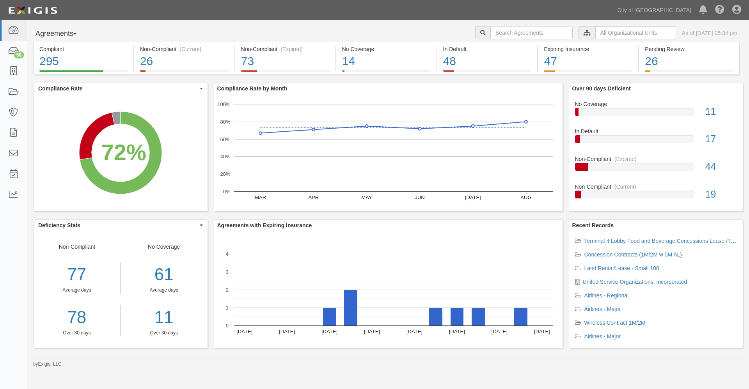 Image resolution: width=749 pixels, height=389 pixels. What do you see at coordinates (252, 89) in the screenshot?
I see `b: Compliance Rate by Month` at bounding box center [252, 89].